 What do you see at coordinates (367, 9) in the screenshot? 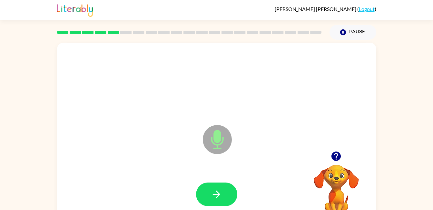
I see `a: Logout` at bounding box center [367, 9].